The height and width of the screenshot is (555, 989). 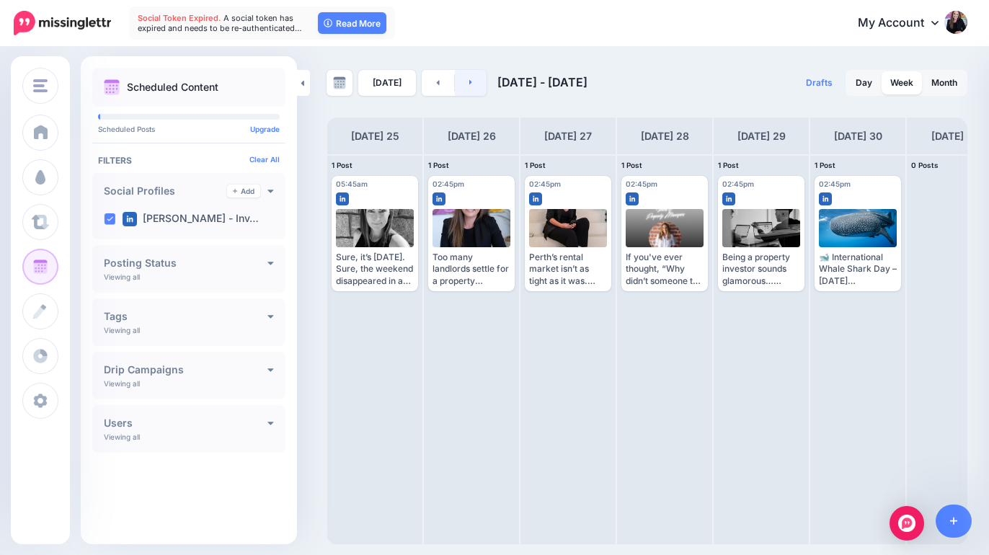 I want to click on a: Drafts, so click(x=819, y=83).